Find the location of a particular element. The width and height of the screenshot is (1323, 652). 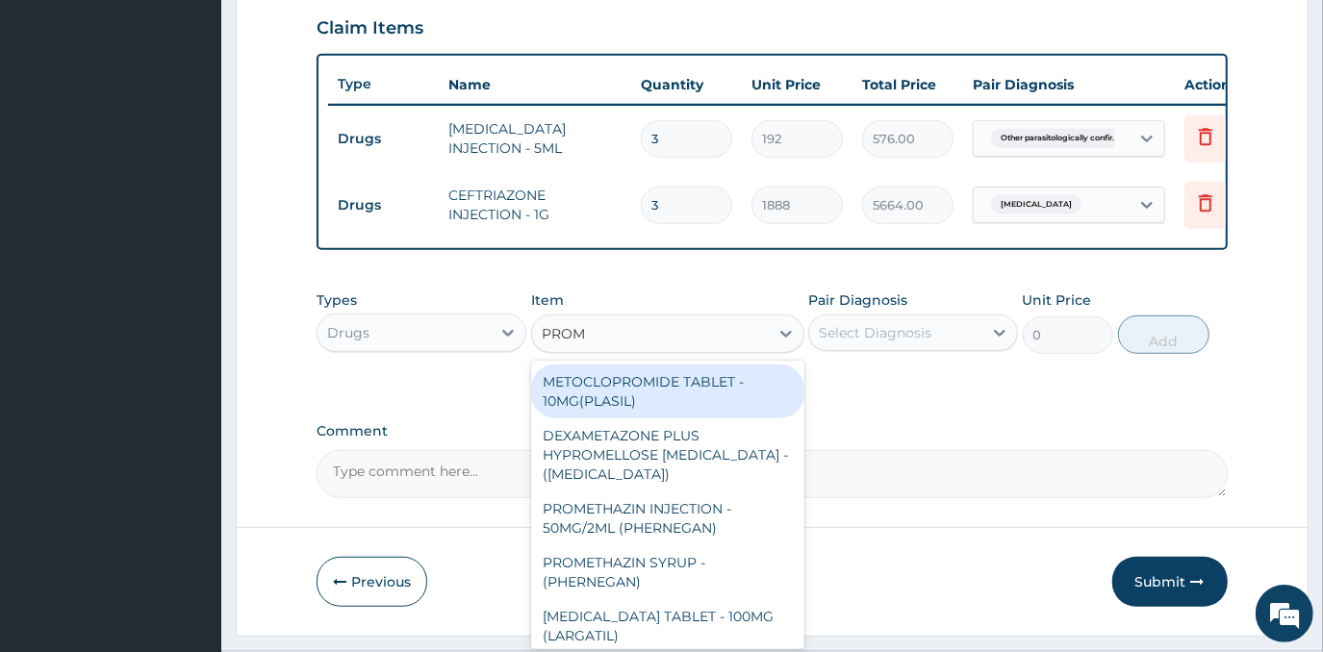

div: Chat with us now is located at coordinates (212, 120).